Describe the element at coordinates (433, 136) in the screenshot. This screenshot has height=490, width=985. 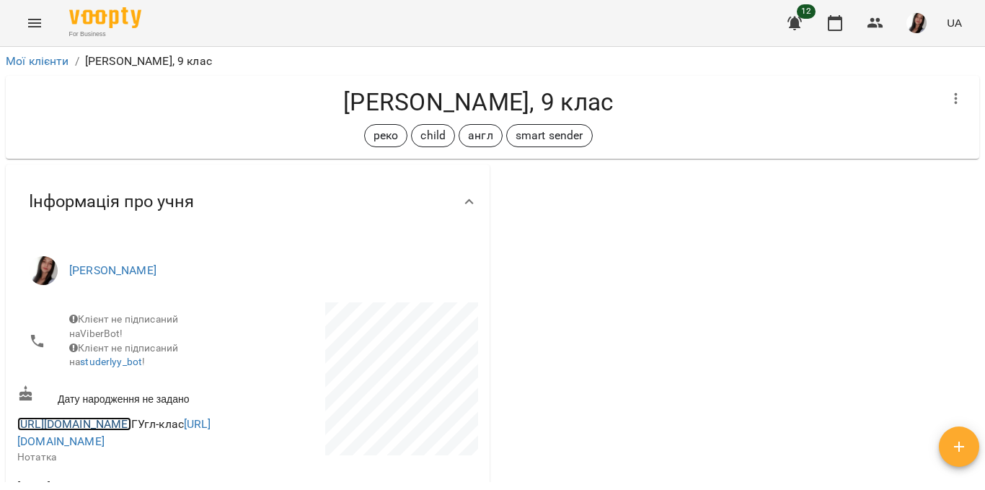
I see `p: child` at that location.